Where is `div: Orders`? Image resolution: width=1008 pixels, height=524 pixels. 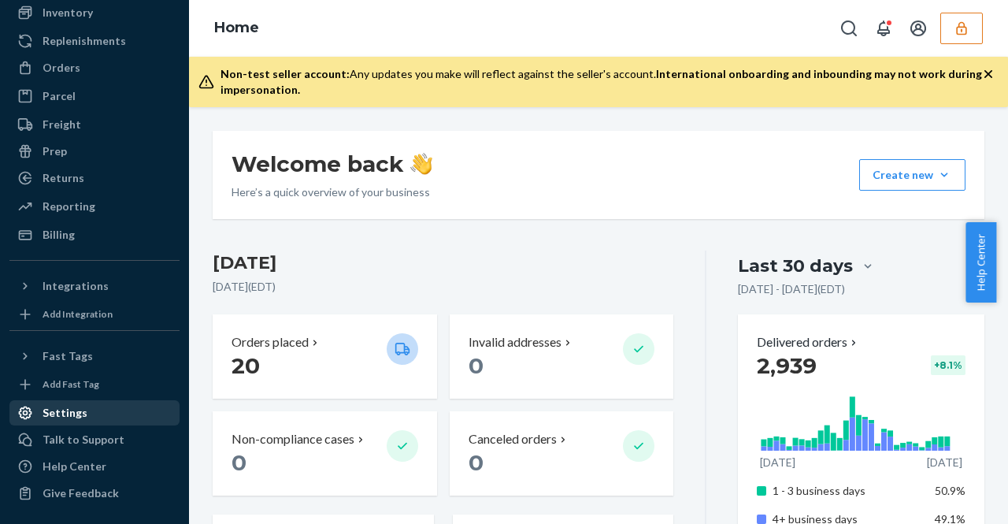
div: Orders is located at coordinates (61, 68).